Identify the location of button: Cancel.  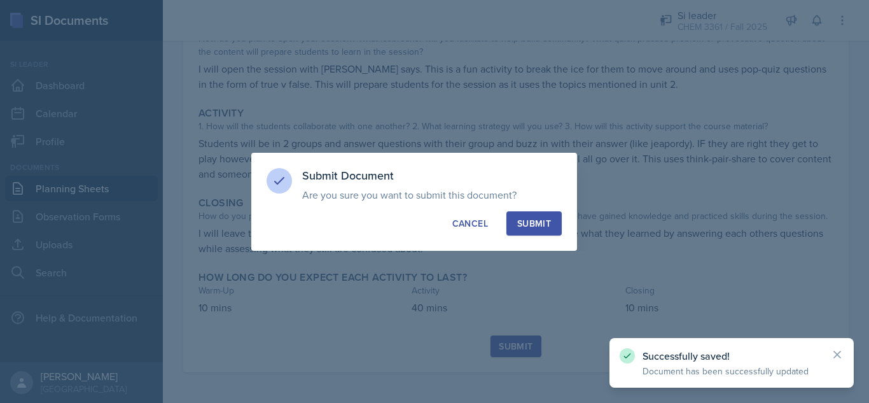
(470, 223).